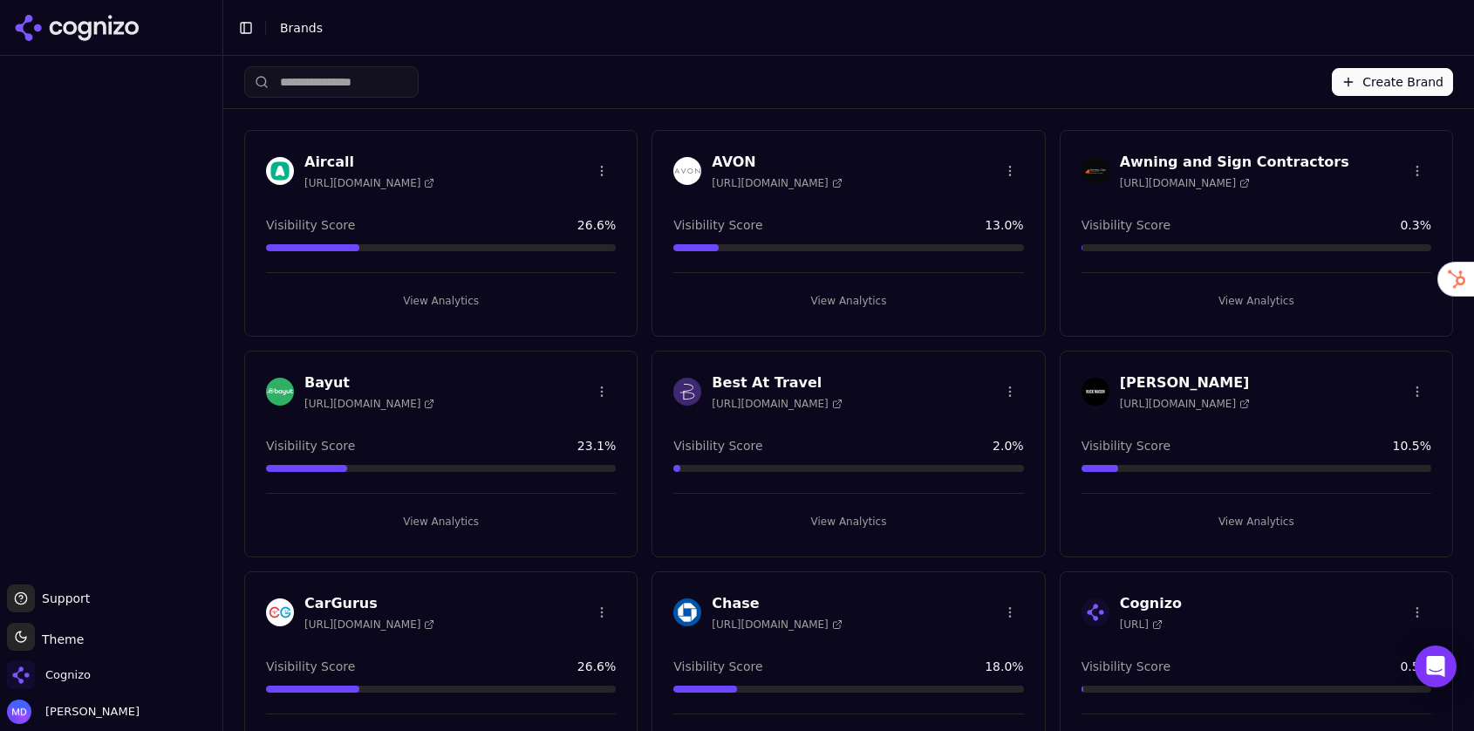  Describe the element at coordinates (687, 612) in the screenshot. I see `img: Chase` at that location.